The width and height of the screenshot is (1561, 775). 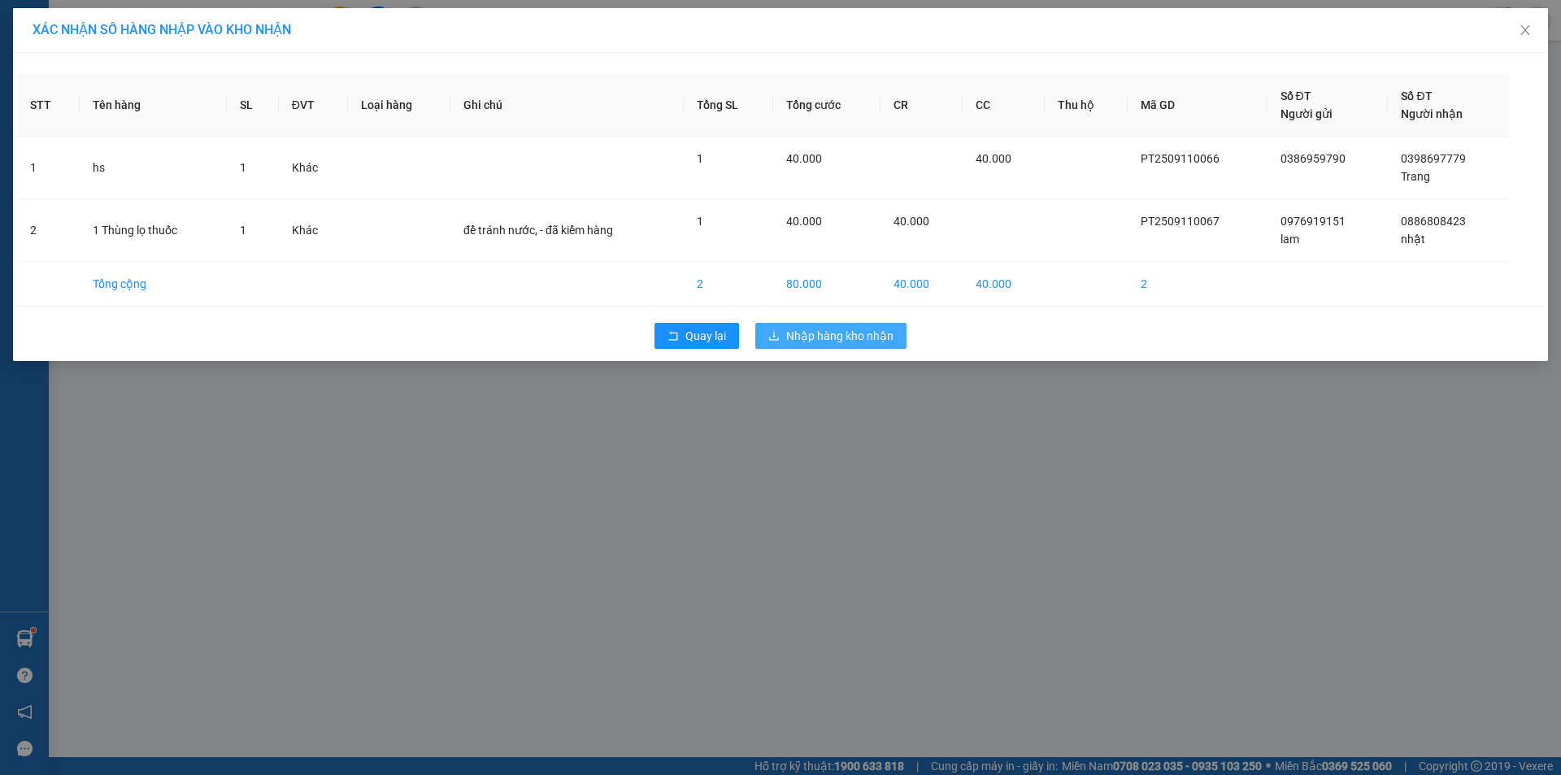 What do you see at coordinates (831, 336) in the screenshot?
I see `button: downloadNhập hàng kho nhận` at bounding box center [831, 336].